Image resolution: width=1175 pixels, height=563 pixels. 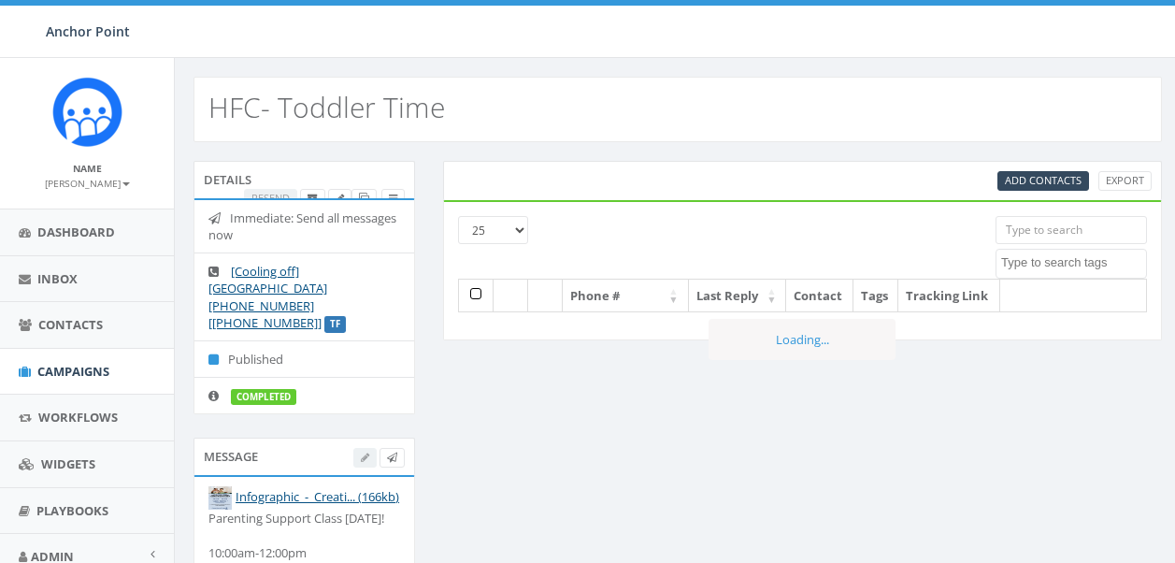 What do you see at coordinates (68, 464) in the screenshot?
I see `span: Widgets` at bounding box center [68, 464].